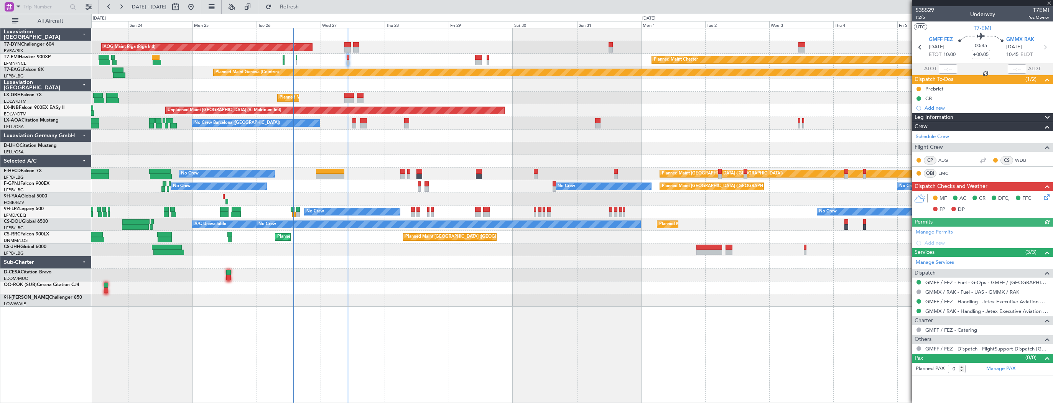  What do you see at coordinates (925, 17) in the screenshot?
I see `span: P2/5` at bounding box center [925, 17].